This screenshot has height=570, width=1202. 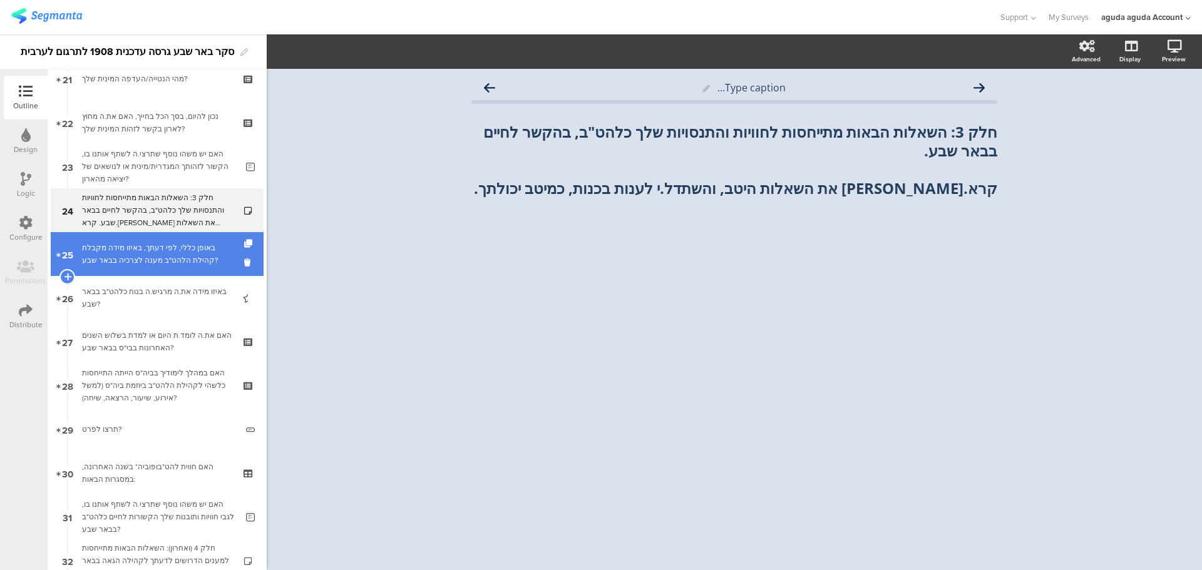 I want to click on a: 25 באופן כללי, לפי דעתך, באיזו מידה מקבלת קהילת הלהט"ב מענה לצרכיה בבאר שבע?, so click(x=157, y=254).